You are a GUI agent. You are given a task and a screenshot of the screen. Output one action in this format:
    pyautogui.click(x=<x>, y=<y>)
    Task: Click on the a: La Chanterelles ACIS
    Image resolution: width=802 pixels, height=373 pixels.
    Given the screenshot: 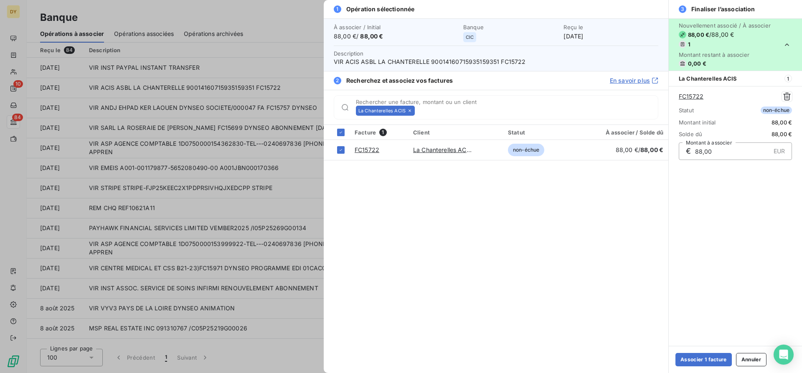 What is the action you would take?
    pyautogui.click(x=442, y=149)
    